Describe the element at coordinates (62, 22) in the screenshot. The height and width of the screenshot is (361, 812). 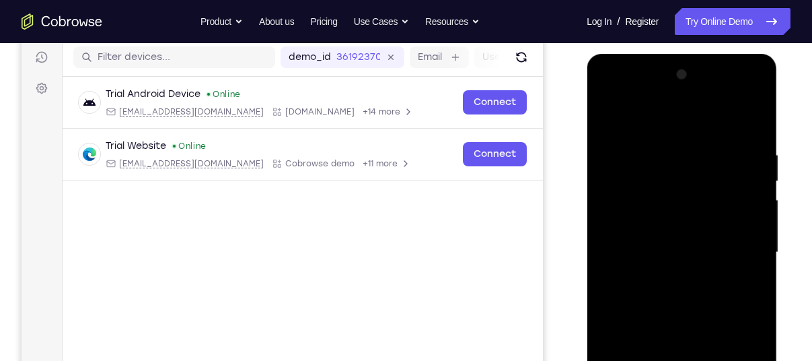
I see `a: Go to the home page` at that location.